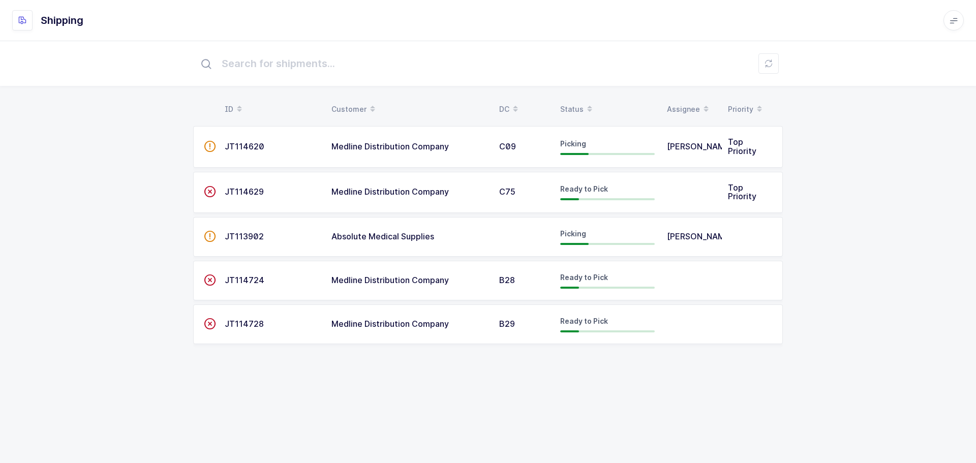 The image size is (976, 463). What do you see at coordinates (62, 20) in the screenshot?
I see `h1: Shipping` at bounding box center [62, 20].